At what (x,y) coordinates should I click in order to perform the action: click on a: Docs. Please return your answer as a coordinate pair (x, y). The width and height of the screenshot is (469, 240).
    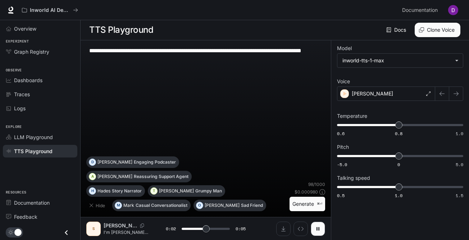
    Looking at the image, I should click on (397, 30).